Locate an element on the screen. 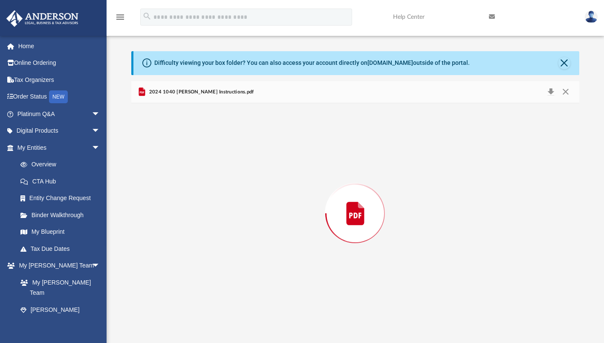 The image size is (604, 343). a: Entity Change Request is located at coordinates (62, 198).